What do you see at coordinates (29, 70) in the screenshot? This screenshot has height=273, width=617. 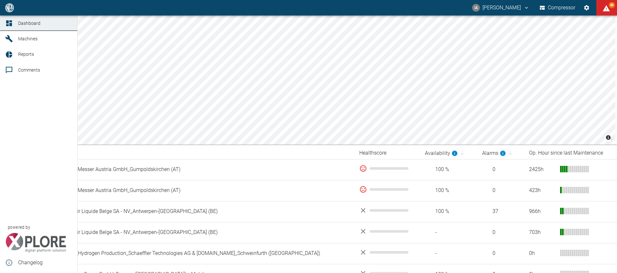 I see `span: Comments` at bounding box center [29, 70].